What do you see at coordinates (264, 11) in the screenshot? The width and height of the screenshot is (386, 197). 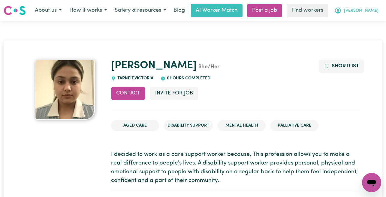 I see `a: Post a job` at bounding box center [264, 11].